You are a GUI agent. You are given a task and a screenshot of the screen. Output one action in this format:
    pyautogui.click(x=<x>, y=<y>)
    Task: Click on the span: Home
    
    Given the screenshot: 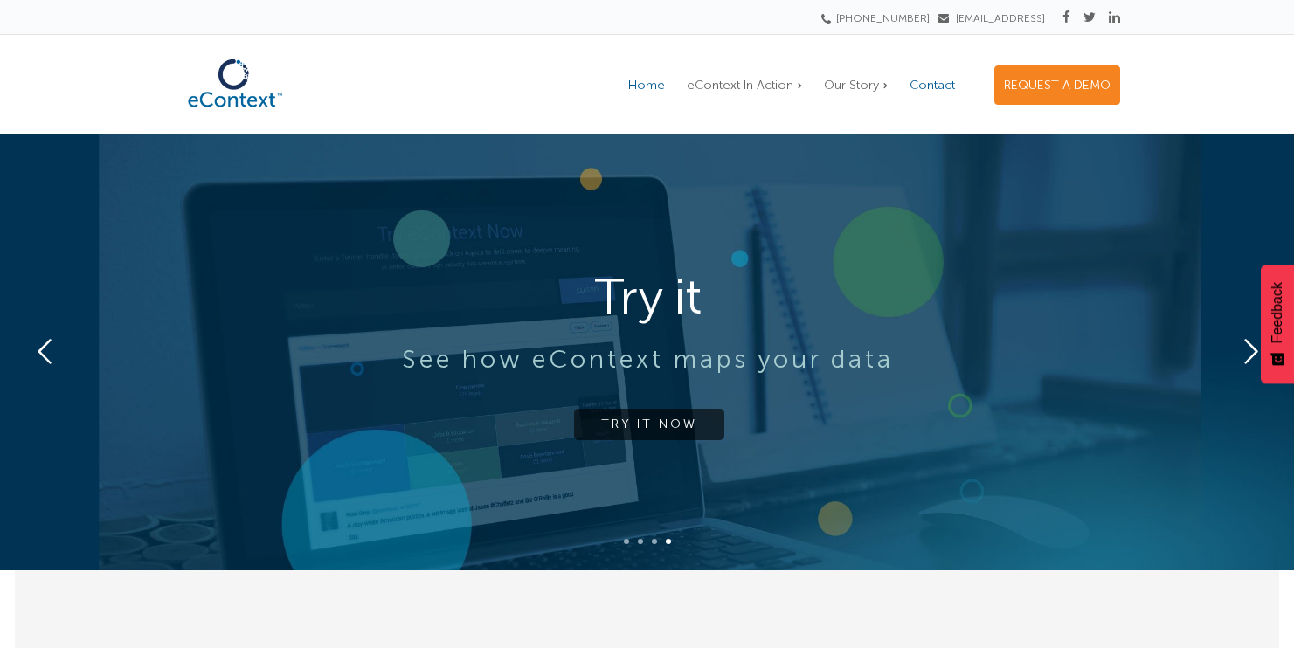 What is the action you would take?
    pyautogui.click(x=646, y=85)
    